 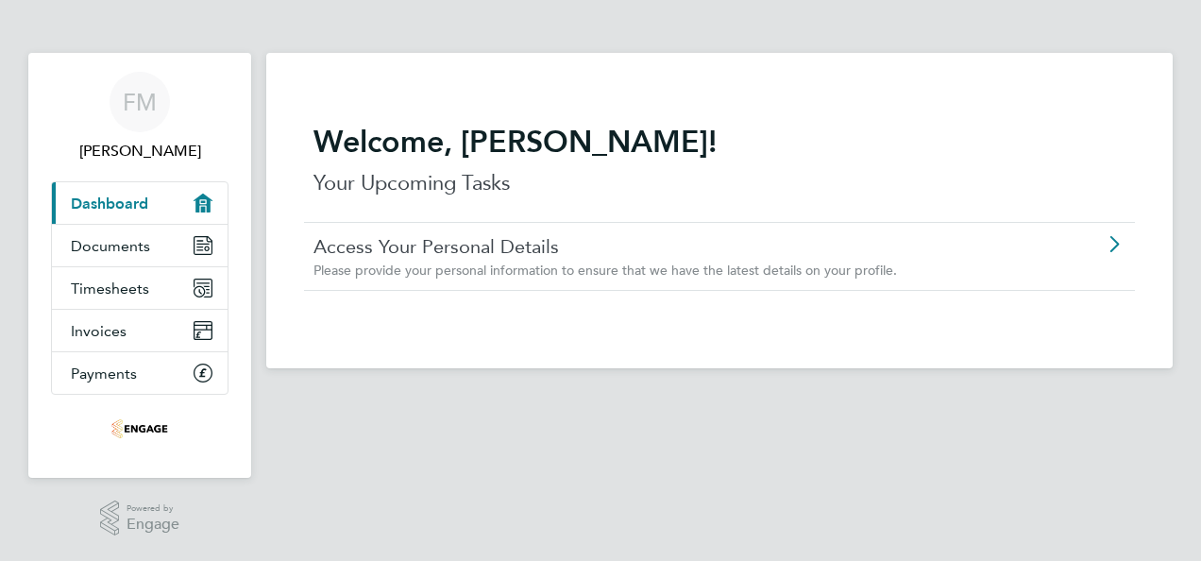 I want to click on span: Engage, so click(x=153, y=524).